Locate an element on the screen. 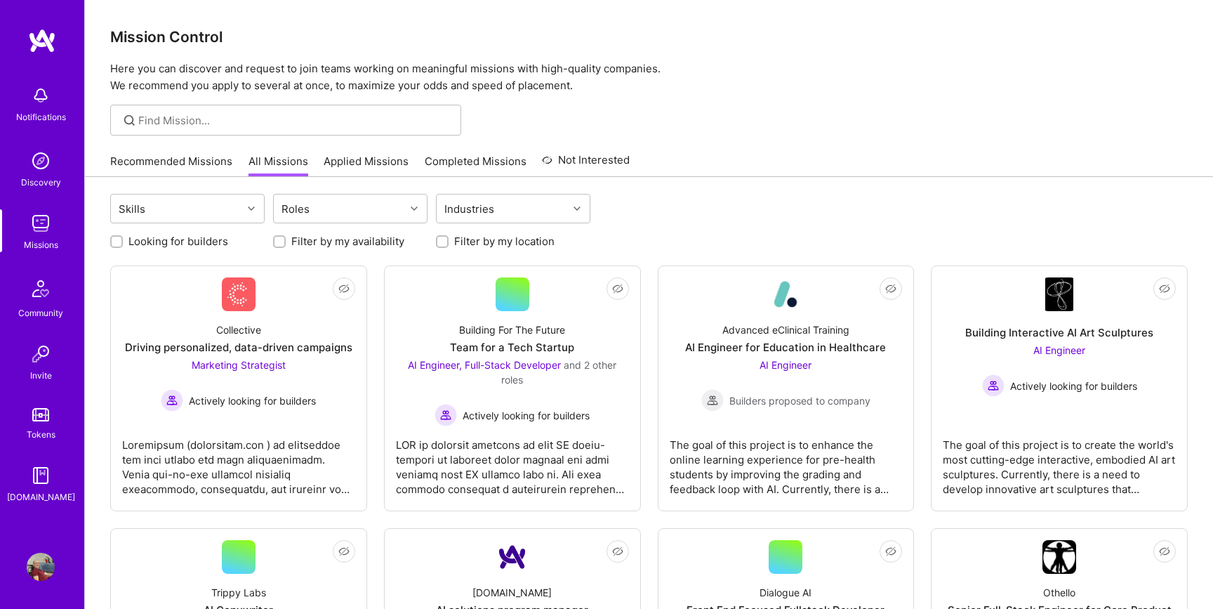  img: Invite is located at coordinates (41, 354).